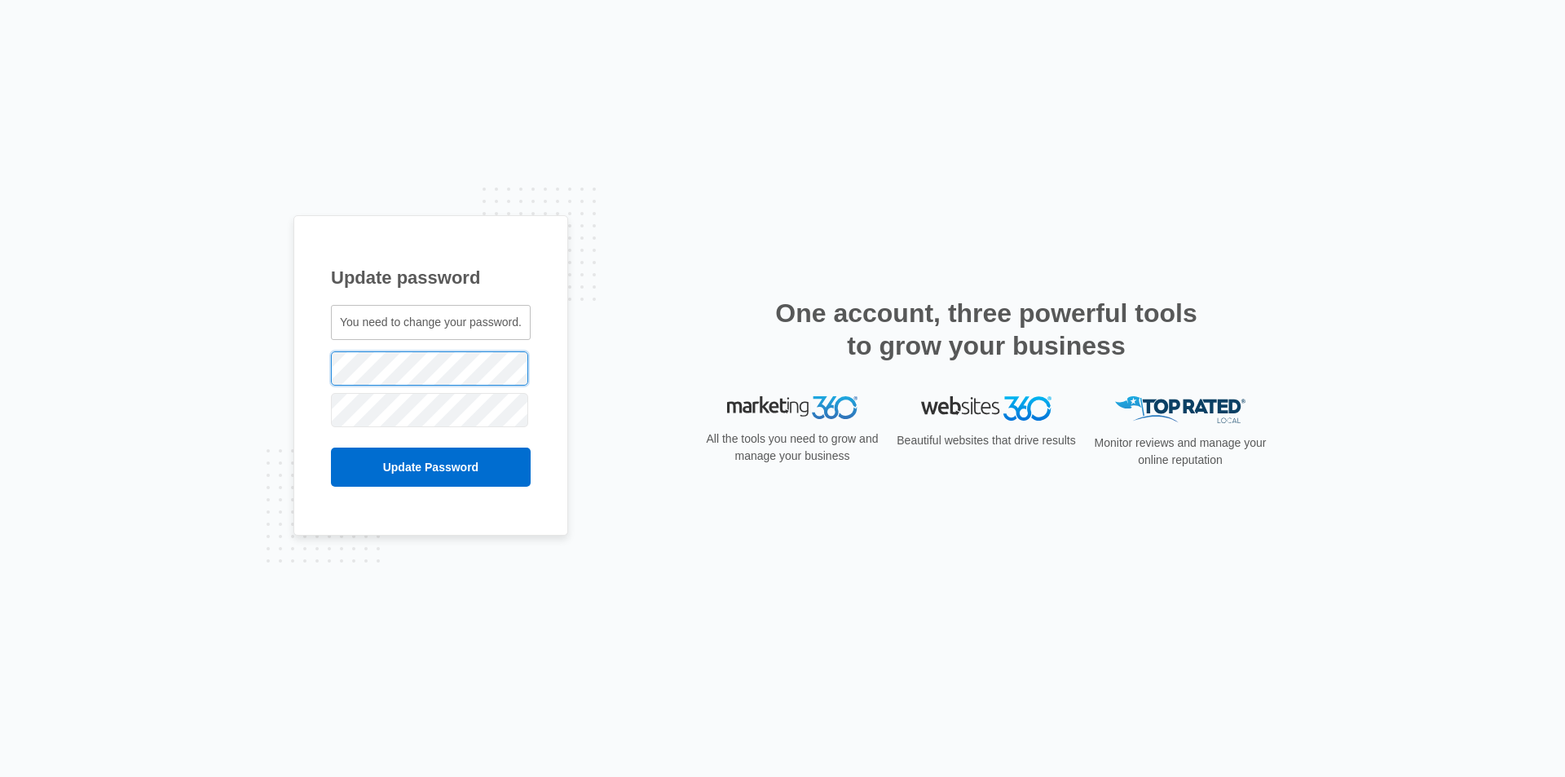 This screenshot has width=1565, height=777. I want to click on h2: One account, three powerful tools to grow your business, so click(986, 329).